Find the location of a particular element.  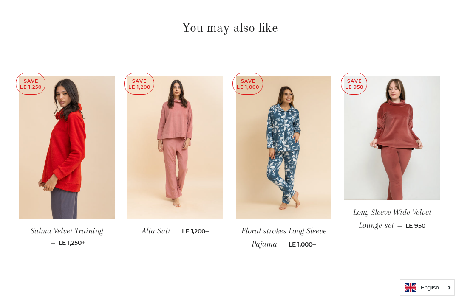

span: Floral strokes Long Sleeve Pajama is located at coordinates (284, 237).